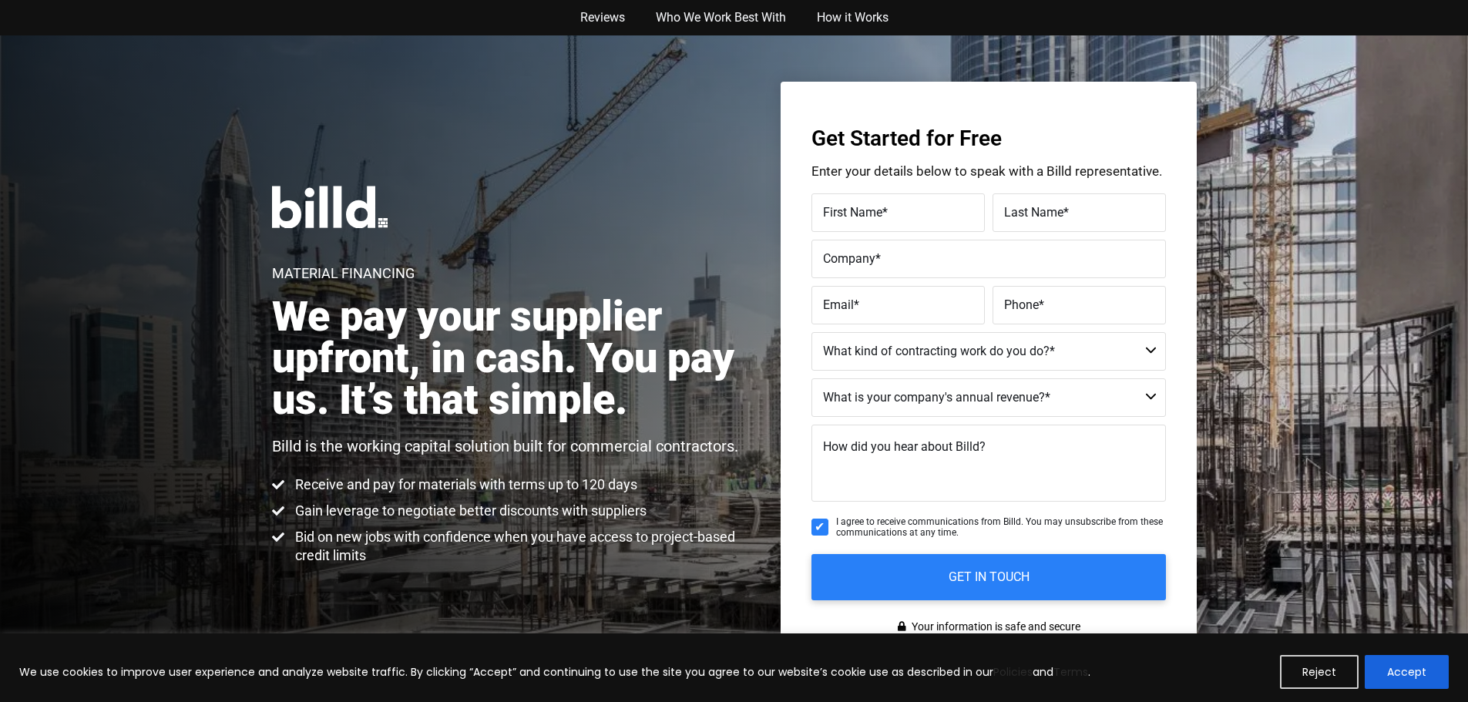  Describe the element at coordinates (989, 171) in the screenshot. I see `p: Enter your details below to speak with a Billd representative.` at that location.